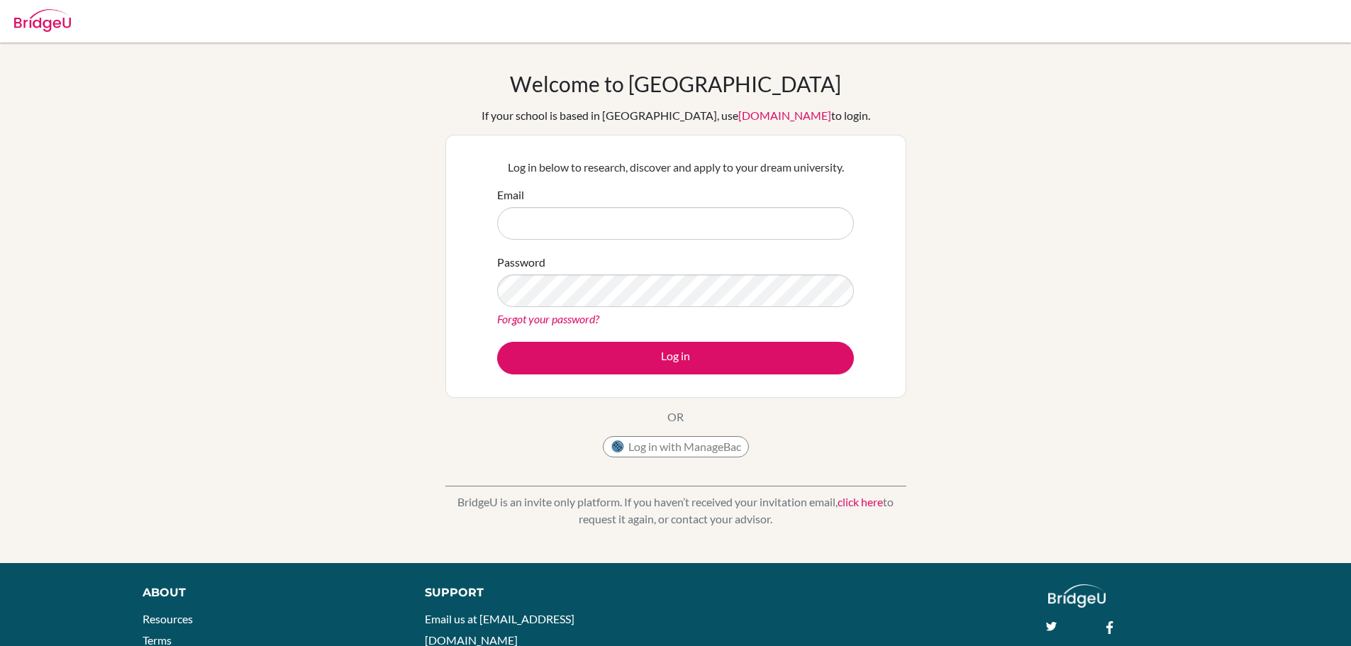 This screenshot has height=646, width=1351. What do you see at coordinates (675, 167) in the screenshot?
I see `p: Log in below to research, discover and apply to your dream university.` at bounding box center [675, 167].